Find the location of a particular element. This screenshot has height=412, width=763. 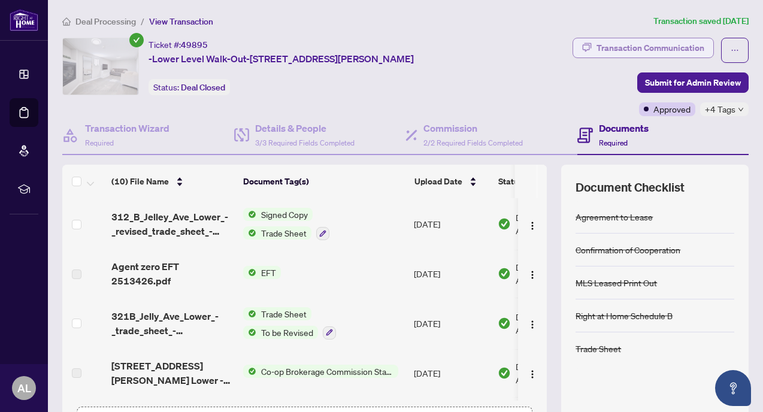

h4: Details & People is located at coordinates (305, 128).